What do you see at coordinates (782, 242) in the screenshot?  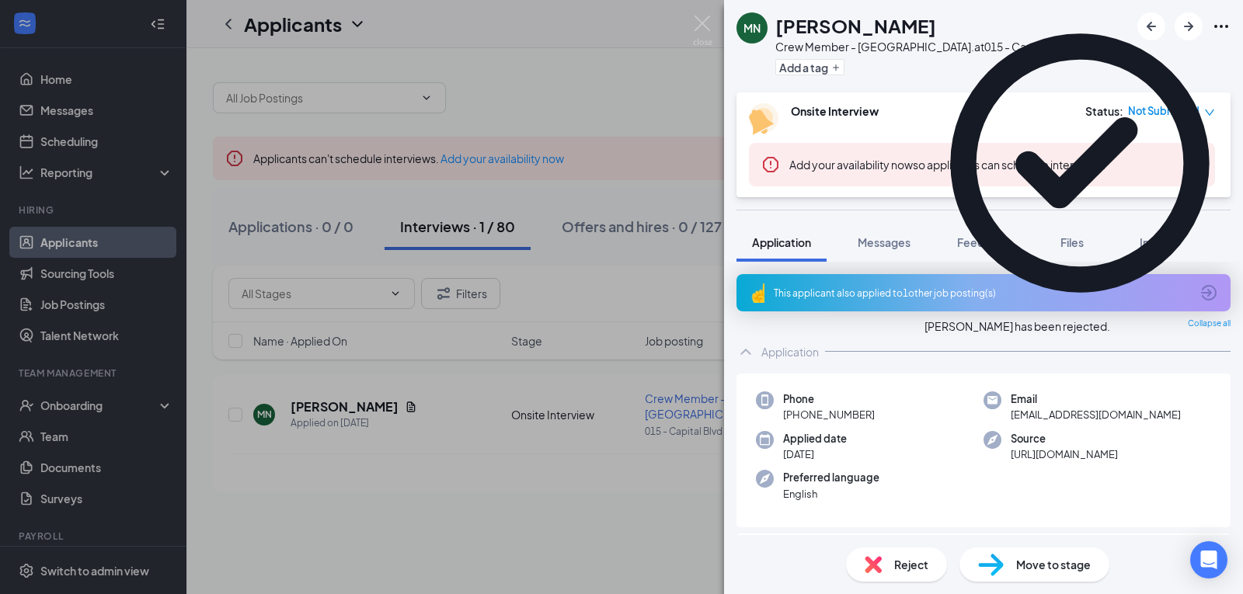 I see `span: Application` at bounding box center [782, 242].